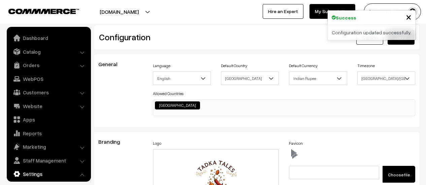  I want to click on h2: Configuration, so click(175, 37).